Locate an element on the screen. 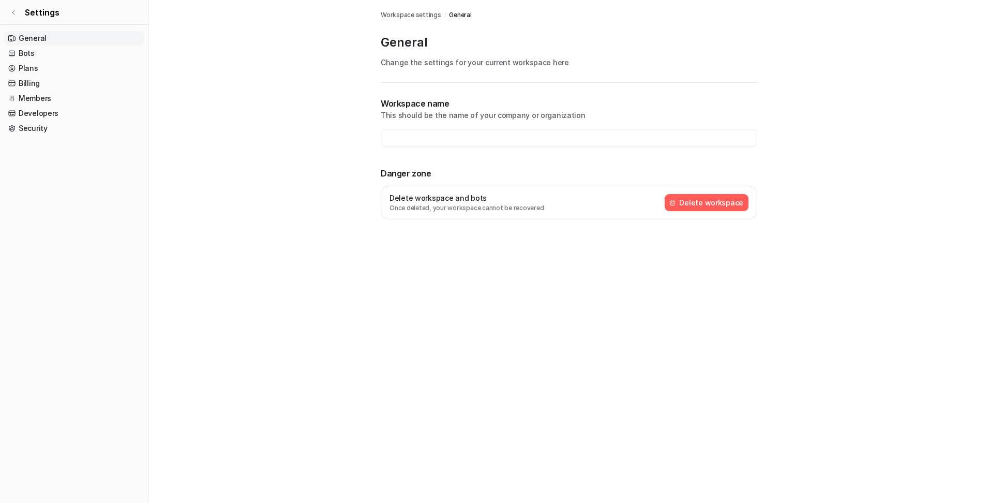  p: Workspace name is located at coordinates (569, 103).